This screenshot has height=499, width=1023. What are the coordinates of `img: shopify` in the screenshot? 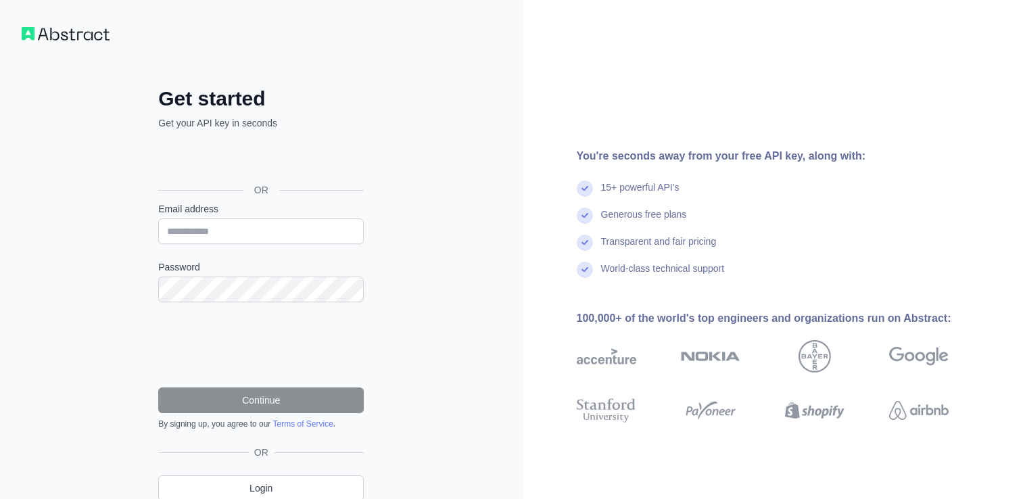 It's located at (815, 410).